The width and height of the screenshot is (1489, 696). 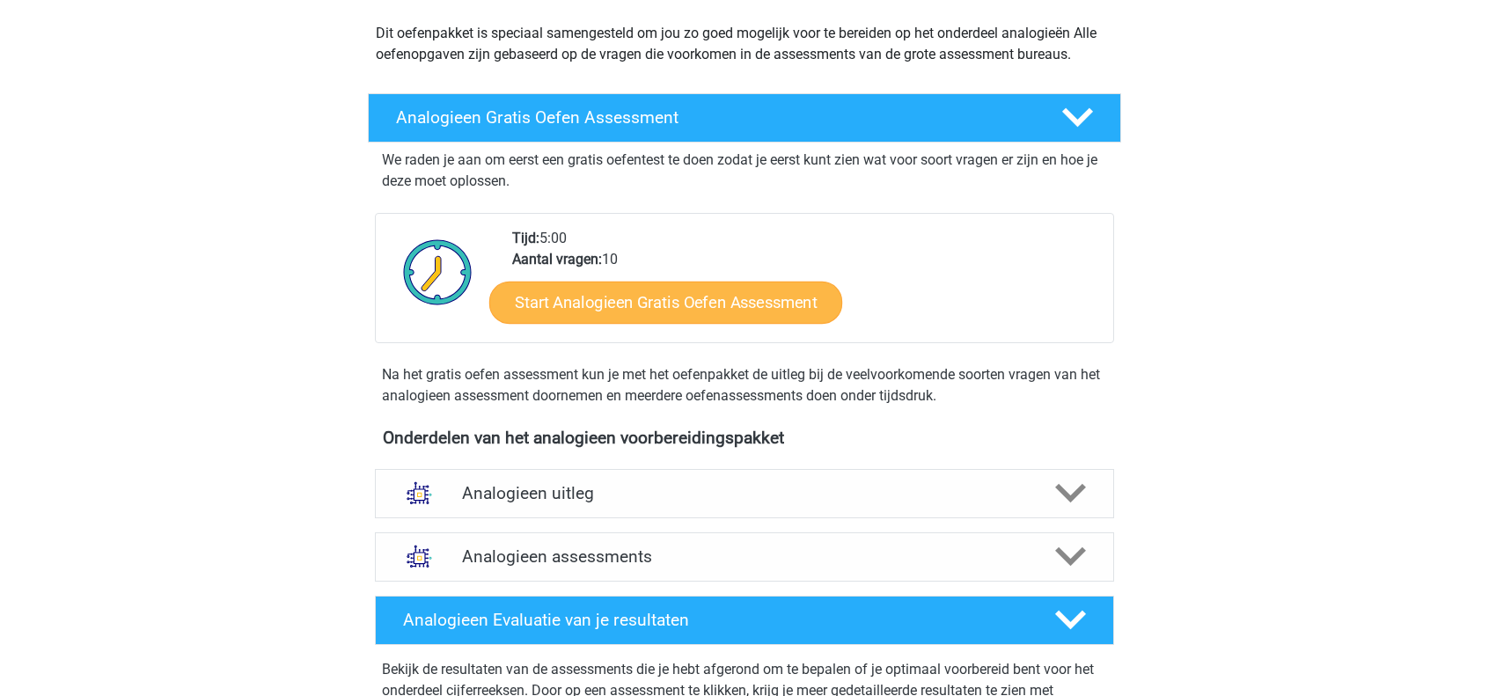 What do you see at coordinates (745, 493) in the screenshot?
I see `h4: Analogieen uitleg` at bounding box center [745, 493].